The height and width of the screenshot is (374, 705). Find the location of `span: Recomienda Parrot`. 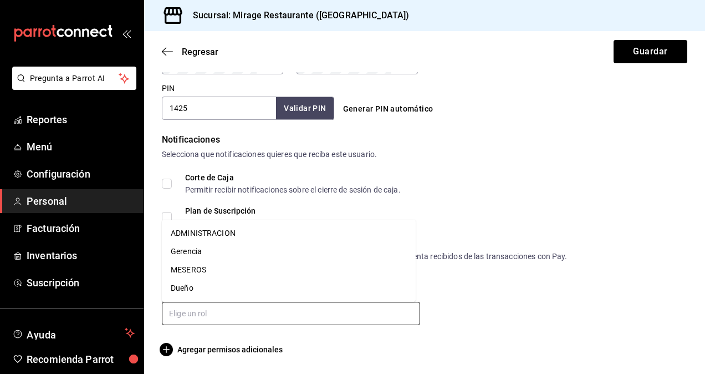

span: Recomienda Parrot is located at coordinates (80, 359).